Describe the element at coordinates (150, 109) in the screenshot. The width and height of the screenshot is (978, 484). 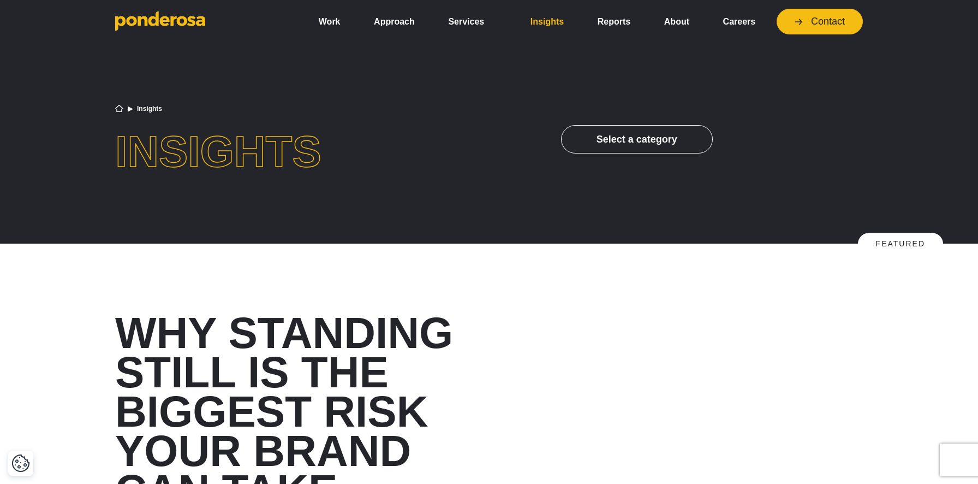
I see `li: Insights` at that location.